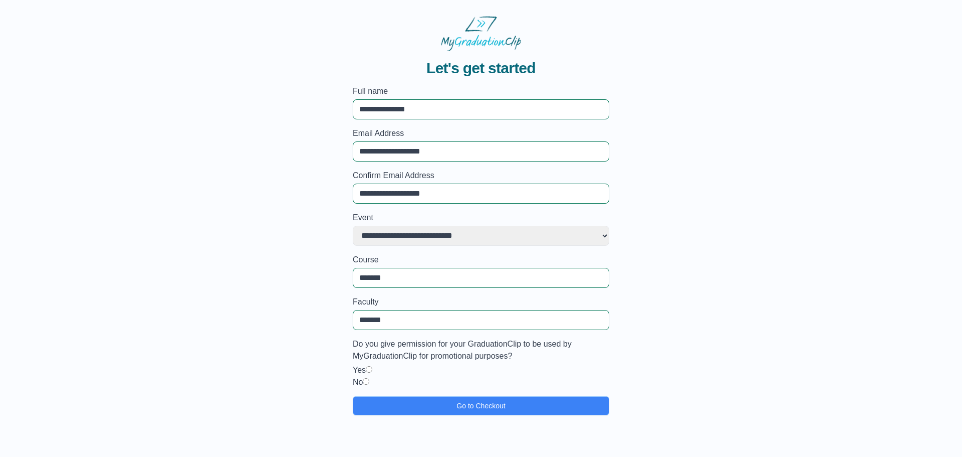 Image resolution: width=962 pixels, height=457 pixels. I want to click on label: Full name, so click(481, 91).